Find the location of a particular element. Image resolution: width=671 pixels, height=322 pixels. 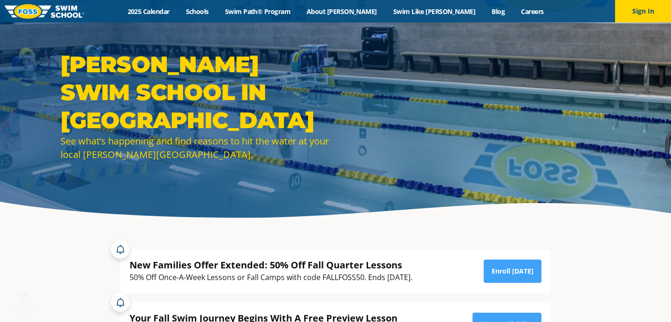

div: TOP is located at coordinates (23, 299).